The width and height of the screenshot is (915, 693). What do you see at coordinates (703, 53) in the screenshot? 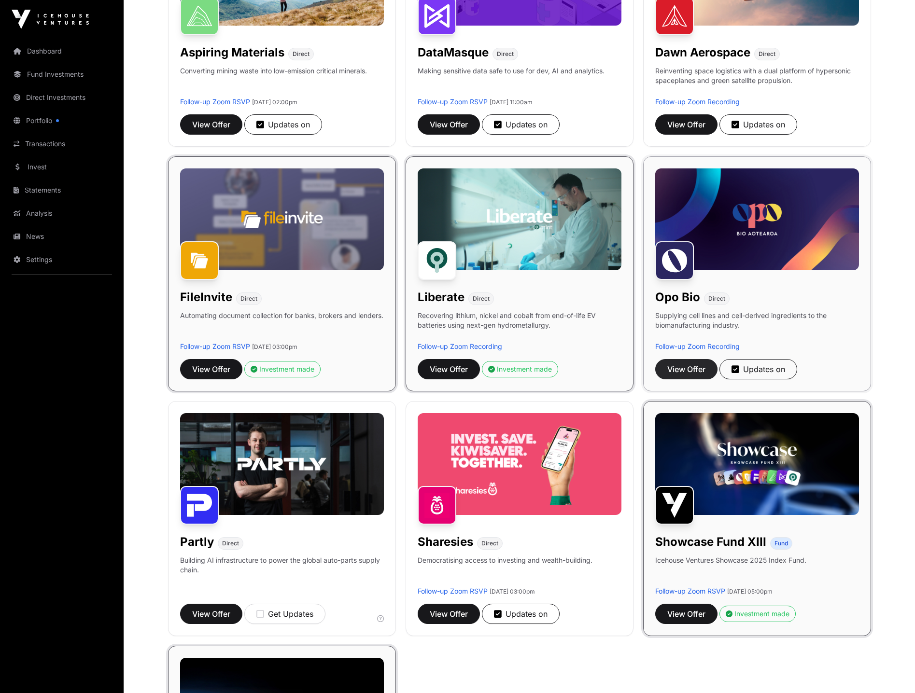
I see `h1: Dawn Aerospace` at bounding box center [703, 53].